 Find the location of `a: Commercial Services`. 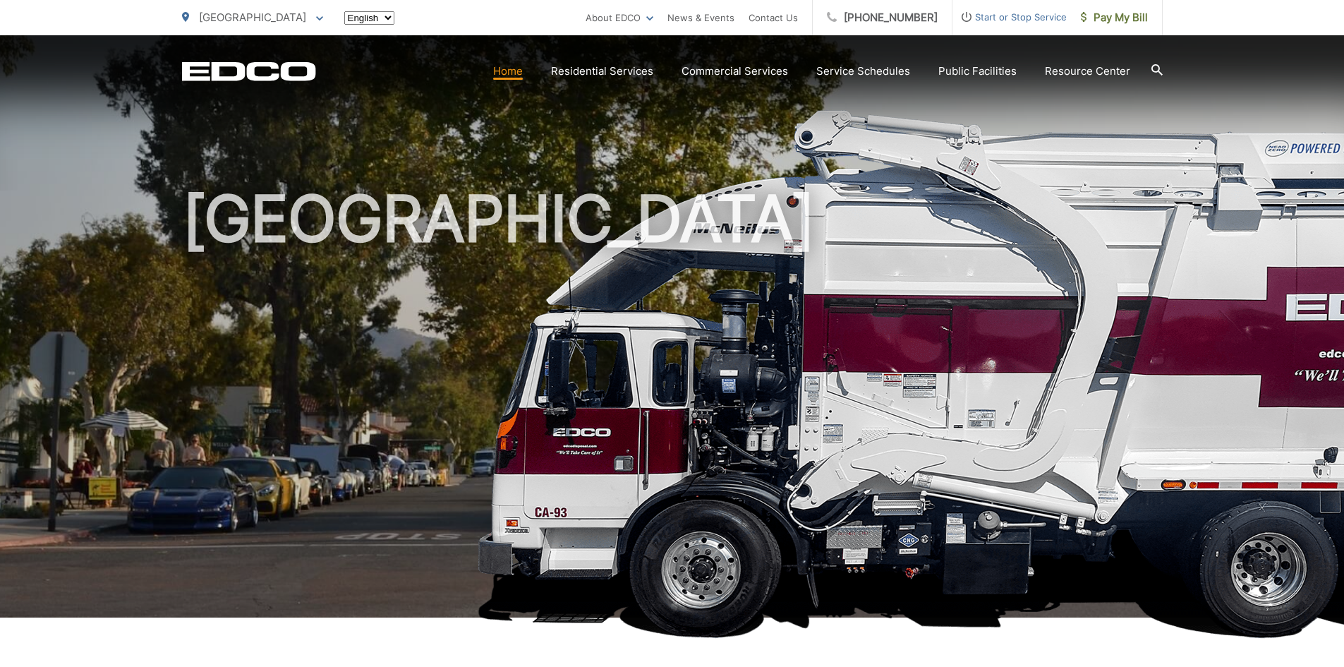

a: Commercial Services is located at coordinates (735, 71).